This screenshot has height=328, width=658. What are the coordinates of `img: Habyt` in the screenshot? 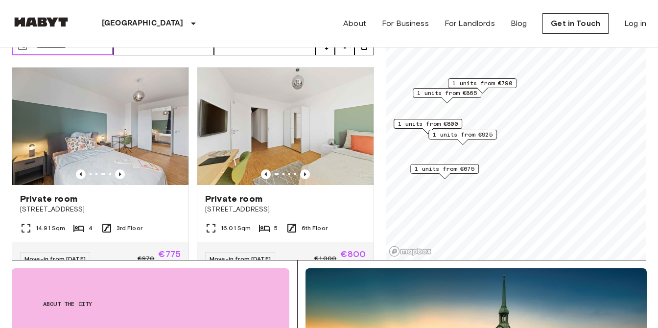 It's located at (41, 22).